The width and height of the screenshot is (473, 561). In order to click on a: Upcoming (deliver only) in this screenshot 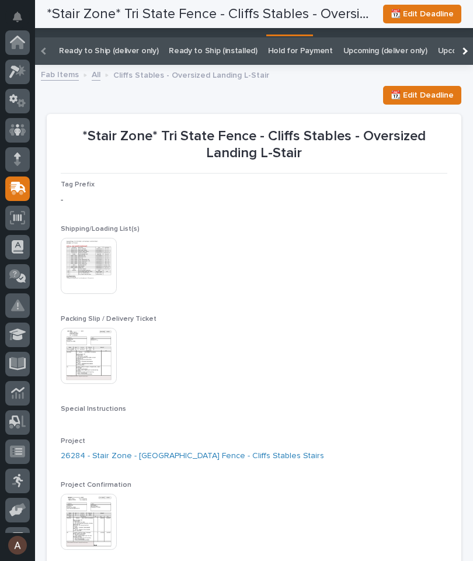, I will do `click(386, 51)`.